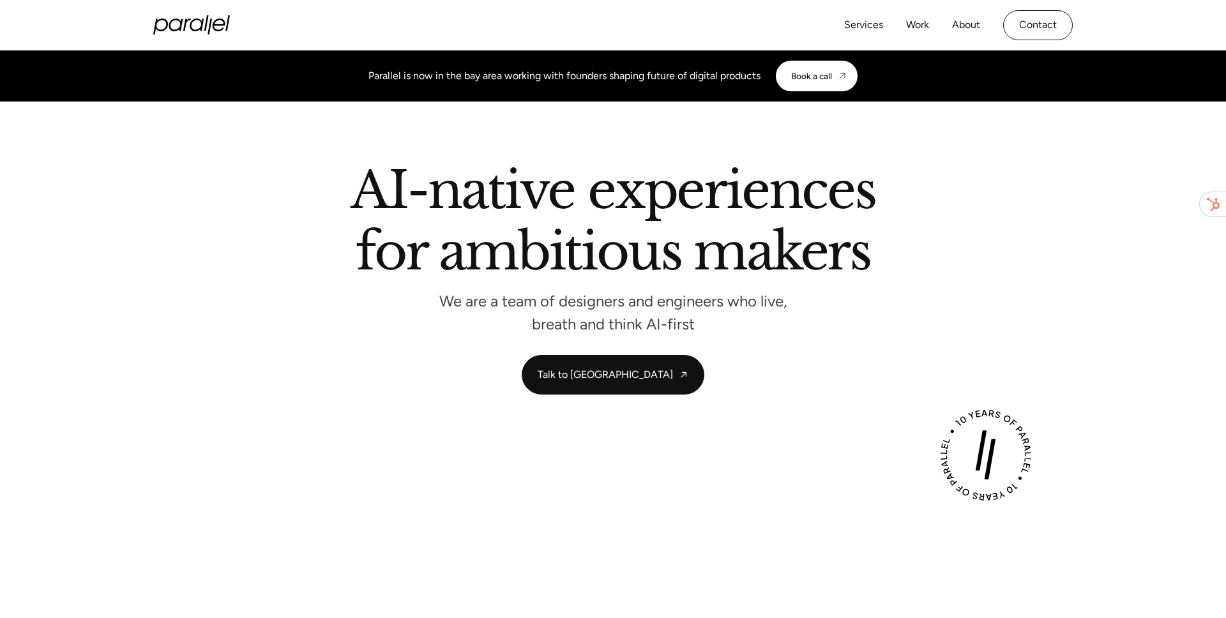  I want to click on a: Services, so click(863, 25).